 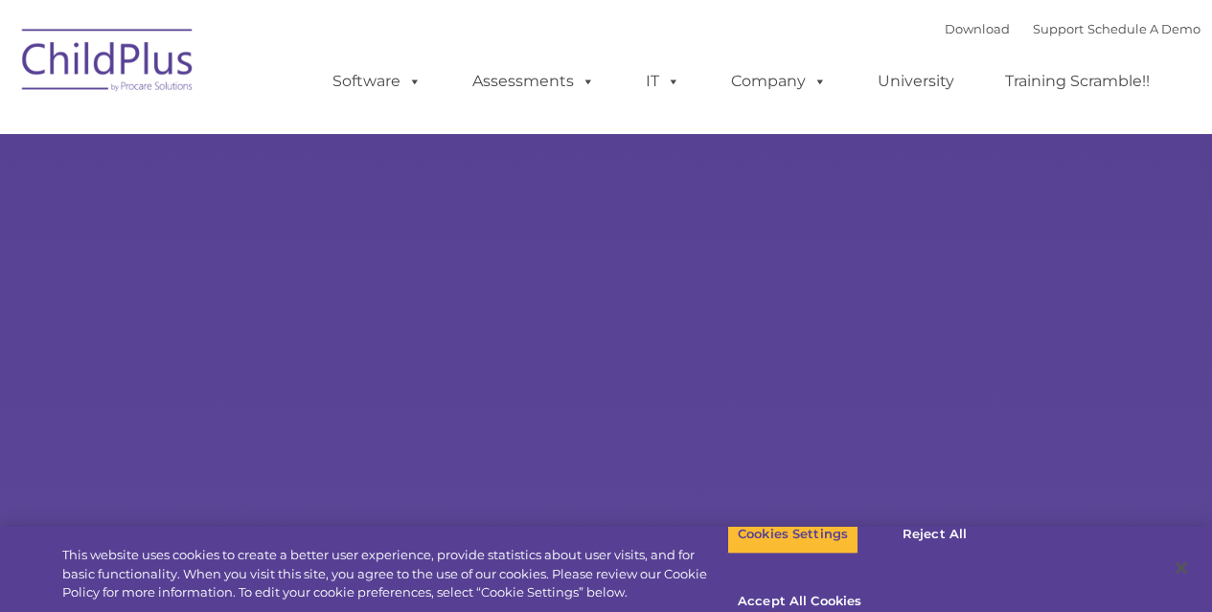 I want to click on a: Training Scramble!!, so click(x=1077, y=81).